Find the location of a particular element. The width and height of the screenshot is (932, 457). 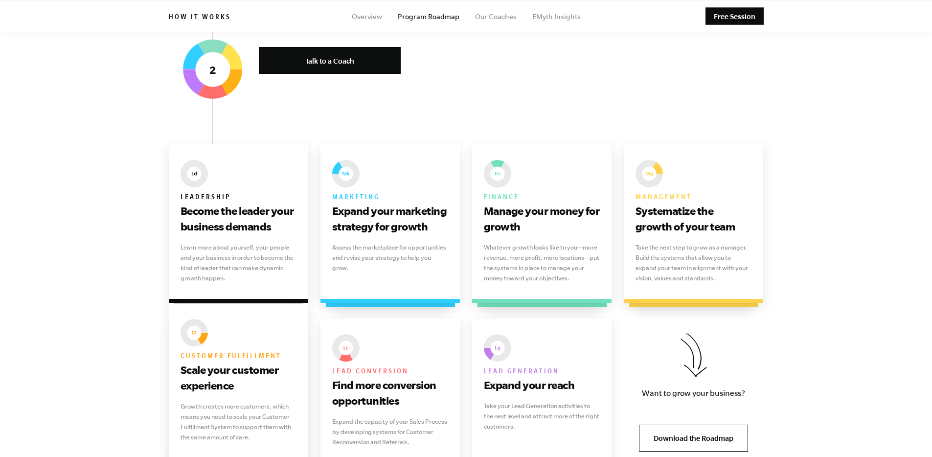

h3: Systematize the growth of your team is located at coordinates (694, 219).